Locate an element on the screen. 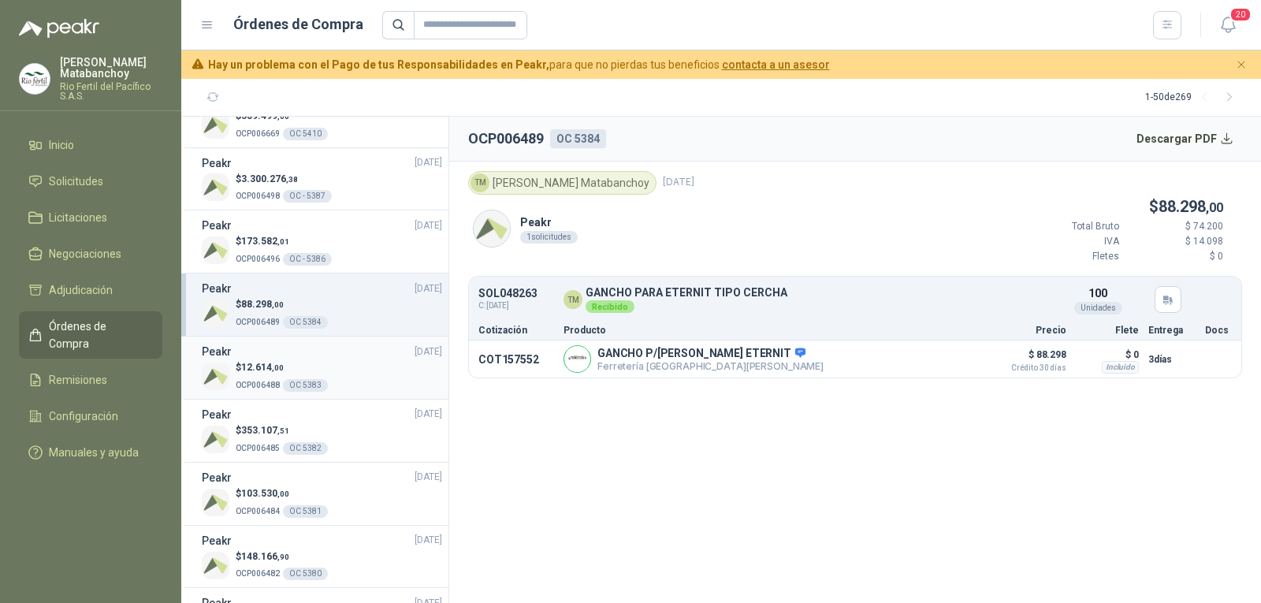  a: Solicitudes is located at coordinates (91, 181).